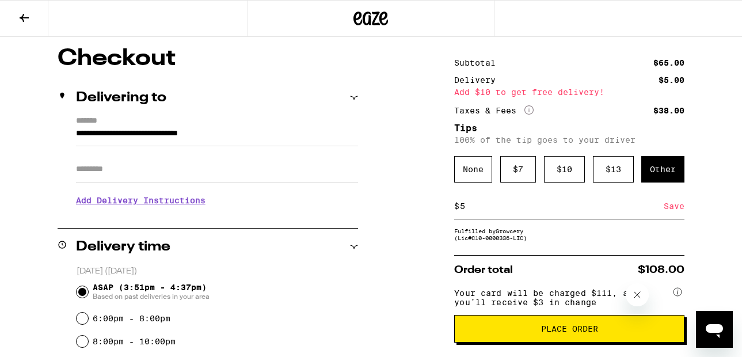 The image size is (742, 357). Describe the element at coordinates (151, 296) in the screenshot. I see `span: Based on past deliveries in your area` at that location.